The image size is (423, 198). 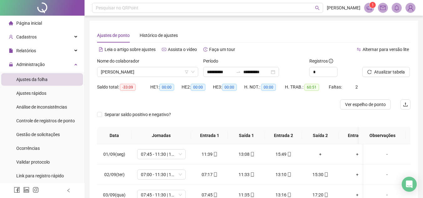 What do you see at coordinates (383, 8) in the screenshot?
I see `span: mail` at bounding box center [383, 8].